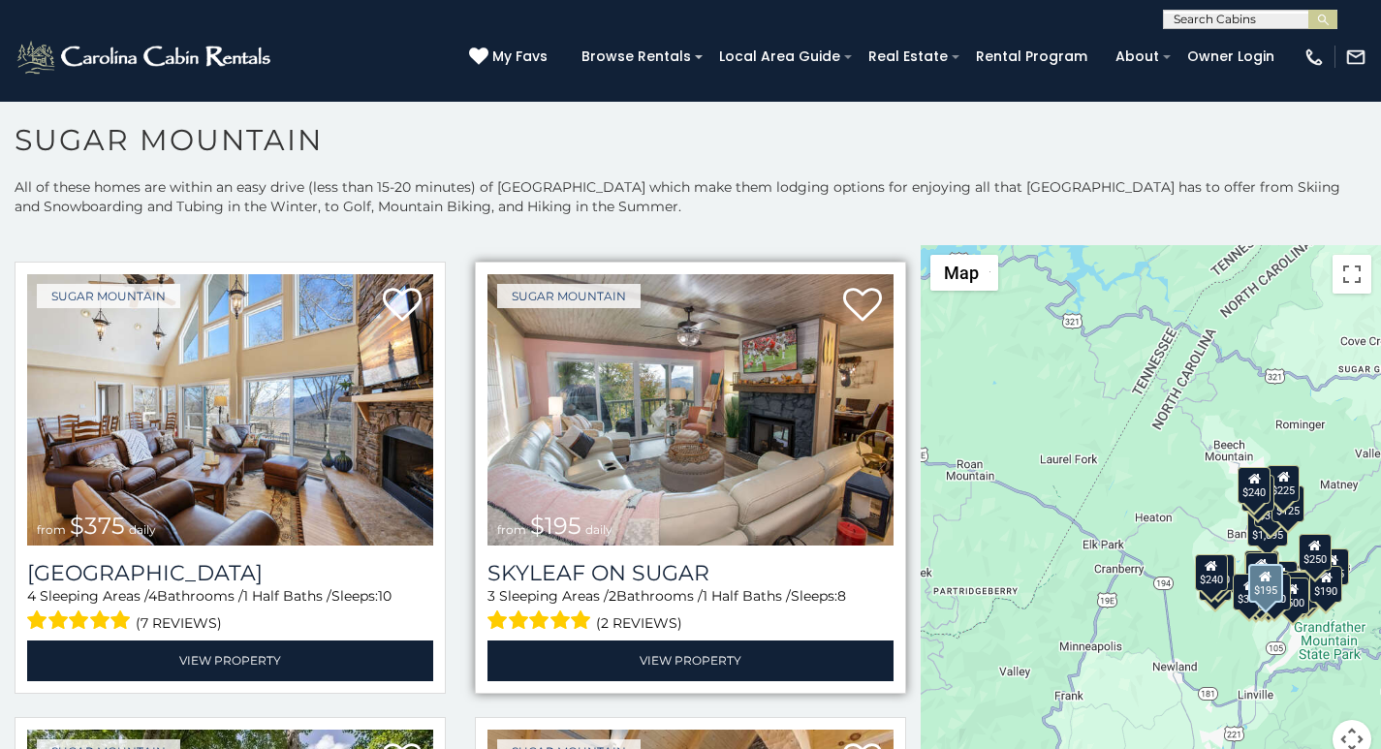 The width and height of the screenshot is (1381, 749). I want to click on div: $200, so click(1280, 579).